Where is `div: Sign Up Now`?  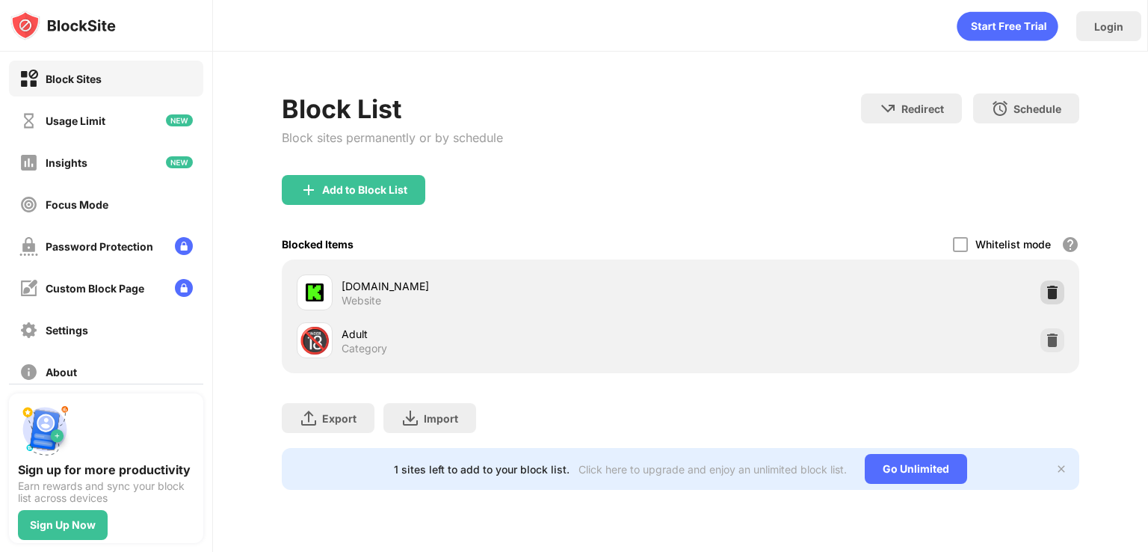 div: Sign Up Now is located at coordinates (63, 525).